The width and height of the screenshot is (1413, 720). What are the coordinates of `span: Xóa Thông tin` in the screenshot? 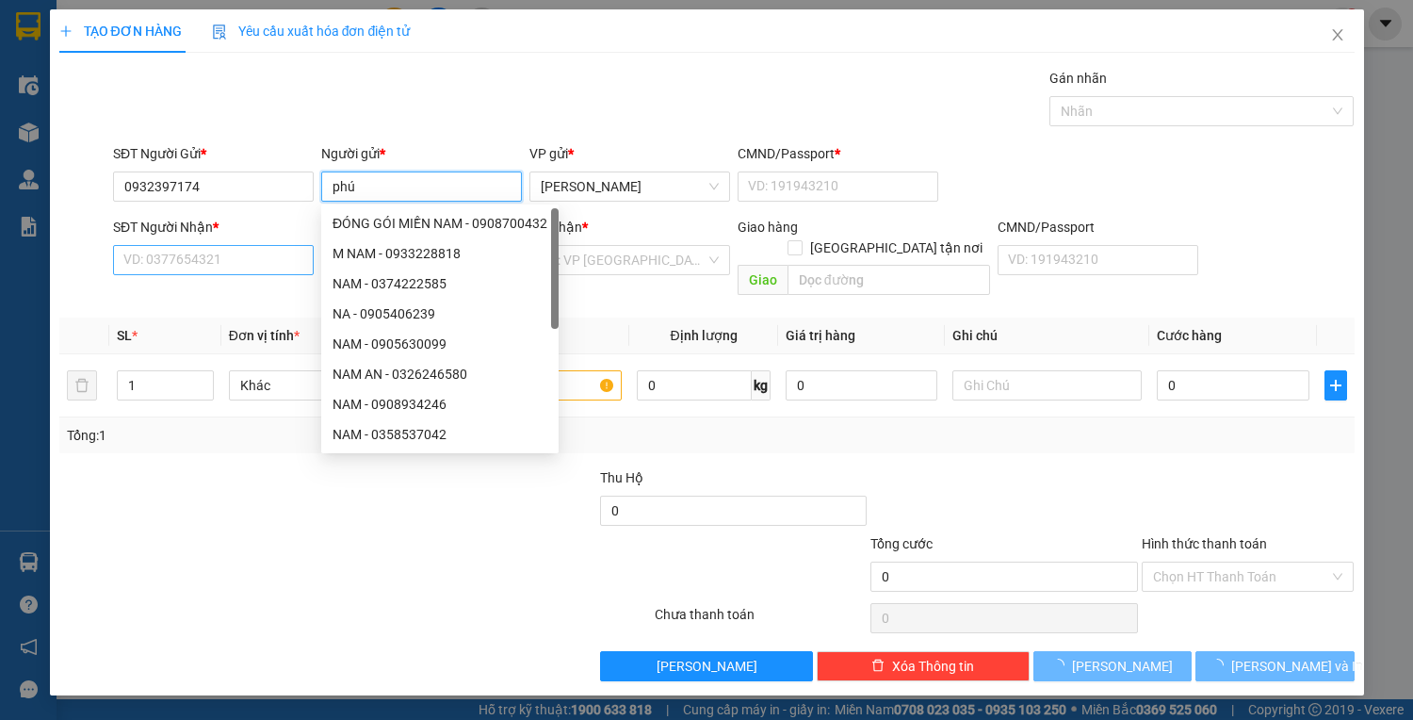 It's located at (932, 666).